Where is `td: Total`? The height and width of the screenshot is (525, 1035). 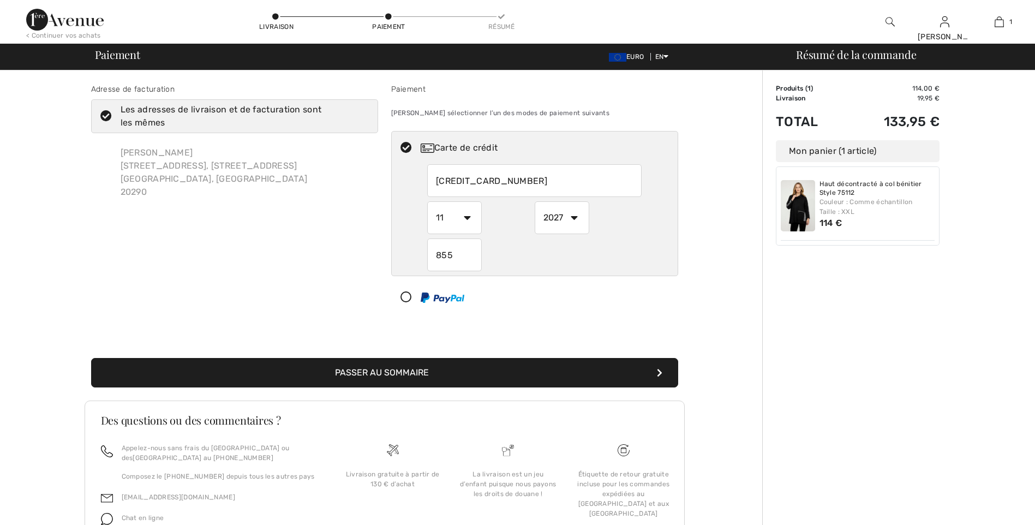 td: Total is located at coordinates (811, 122).